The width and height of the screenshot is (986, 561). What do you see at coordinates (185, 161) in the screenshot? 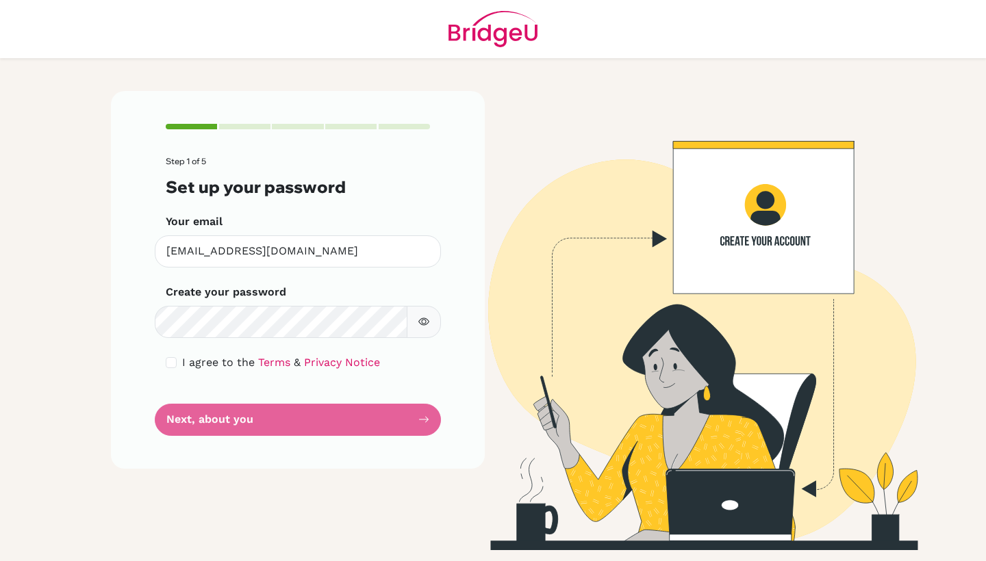
I see `span: Step 1 of 5` at bounding box center [185, 161].